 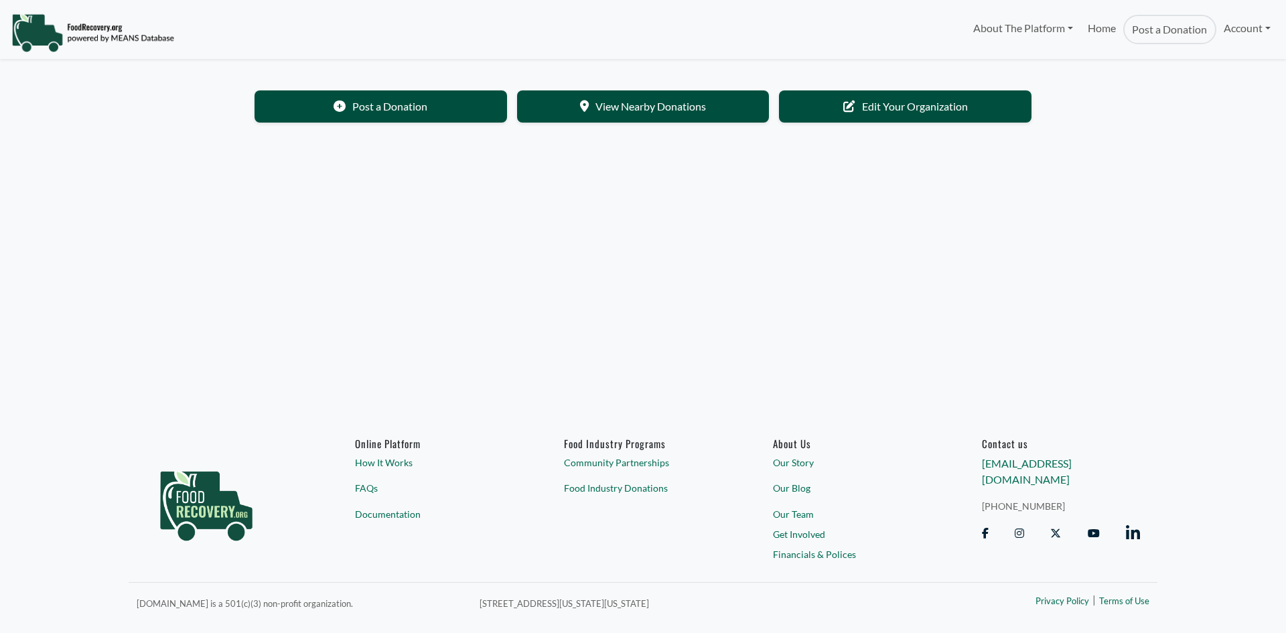 I want to click on a: Get Involved, so click(x=852, y=534).